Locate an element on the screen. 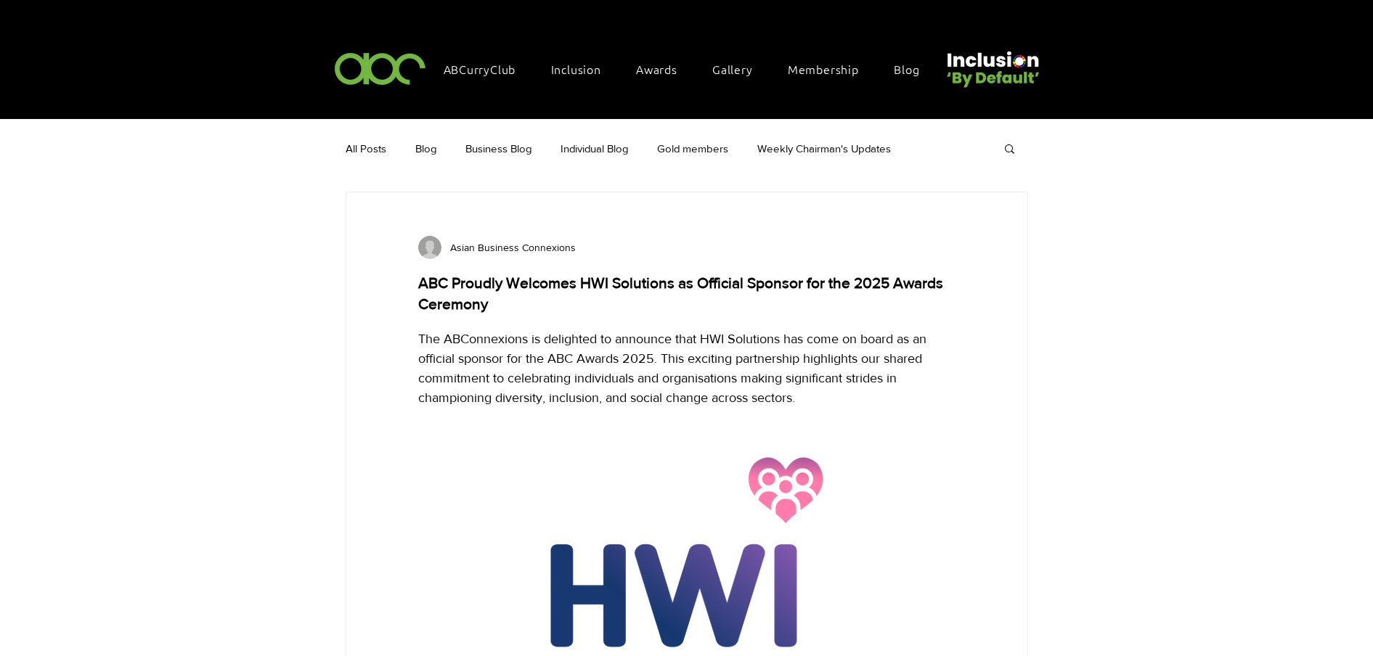  a: Individual Blog is located at coordinates (594, 148).